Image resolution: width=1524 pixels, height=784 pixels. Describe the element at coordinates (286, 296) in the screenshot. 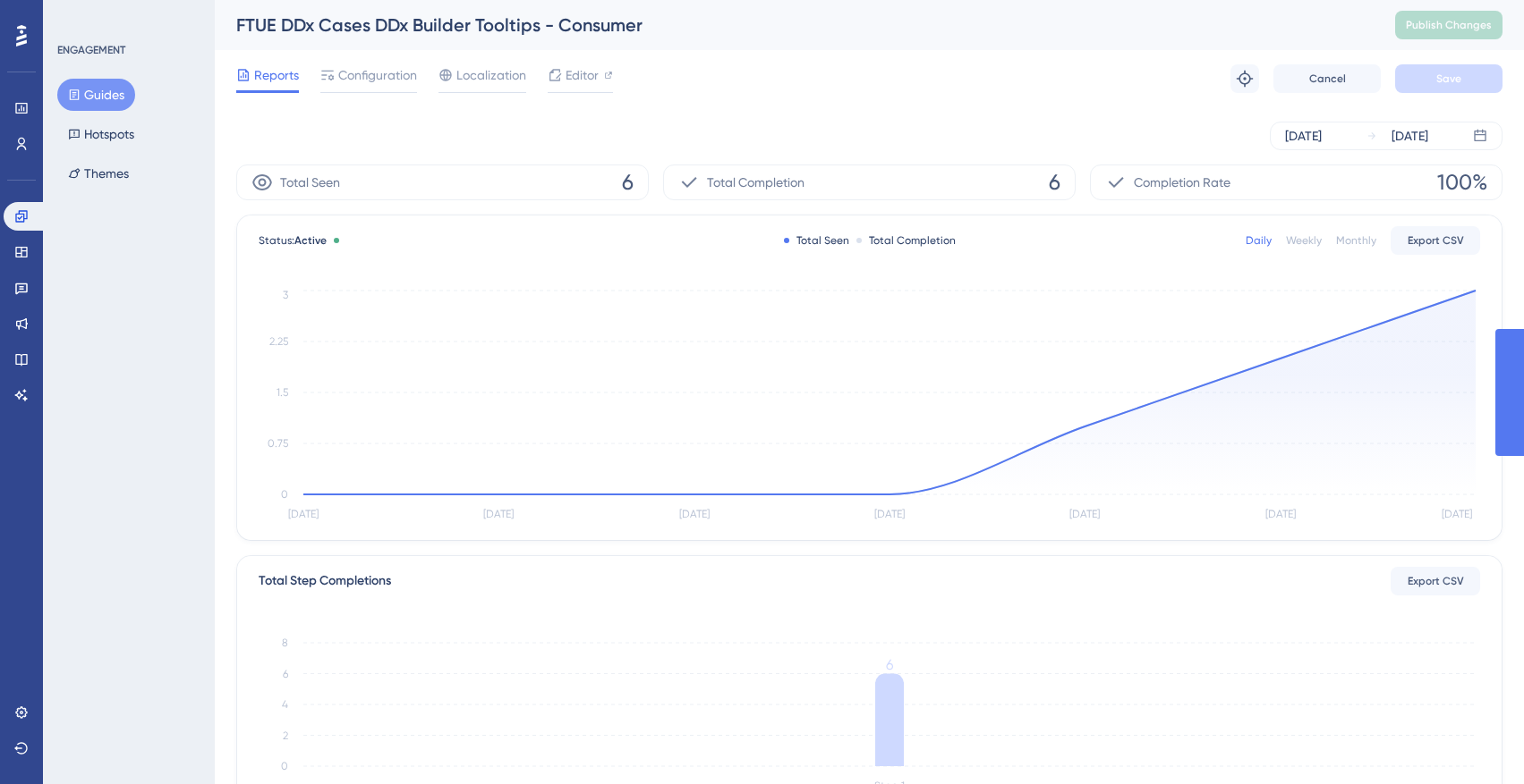

I see `tspan: 3` at that location.